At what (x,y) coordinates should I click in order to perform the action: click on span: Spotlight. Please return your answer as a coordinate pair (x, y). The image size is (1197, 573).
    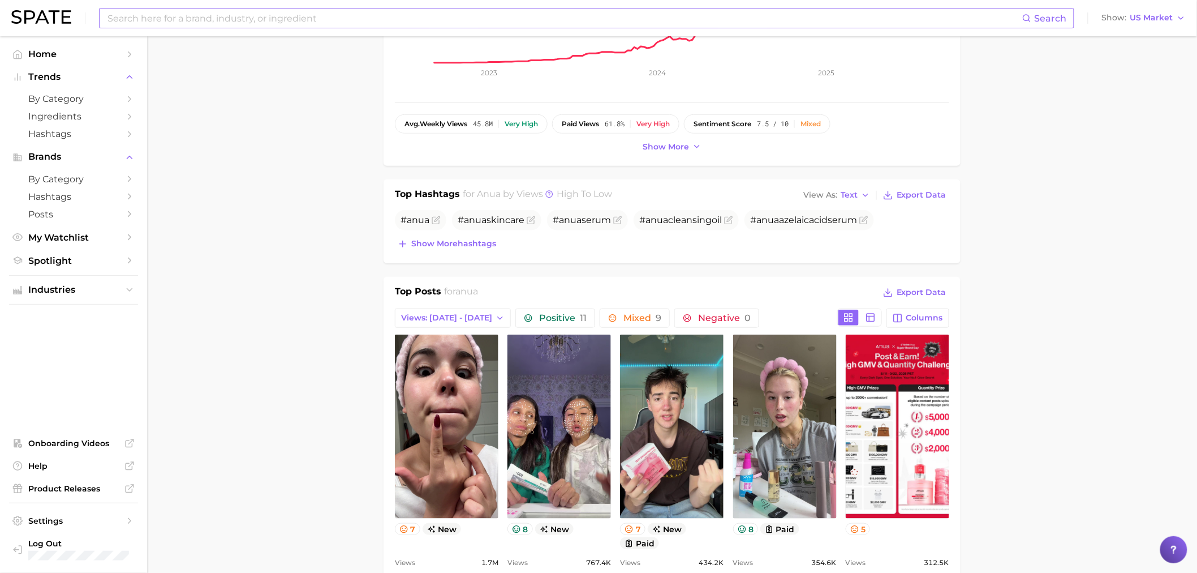
    Looking at the image, I should click on (74, 260).